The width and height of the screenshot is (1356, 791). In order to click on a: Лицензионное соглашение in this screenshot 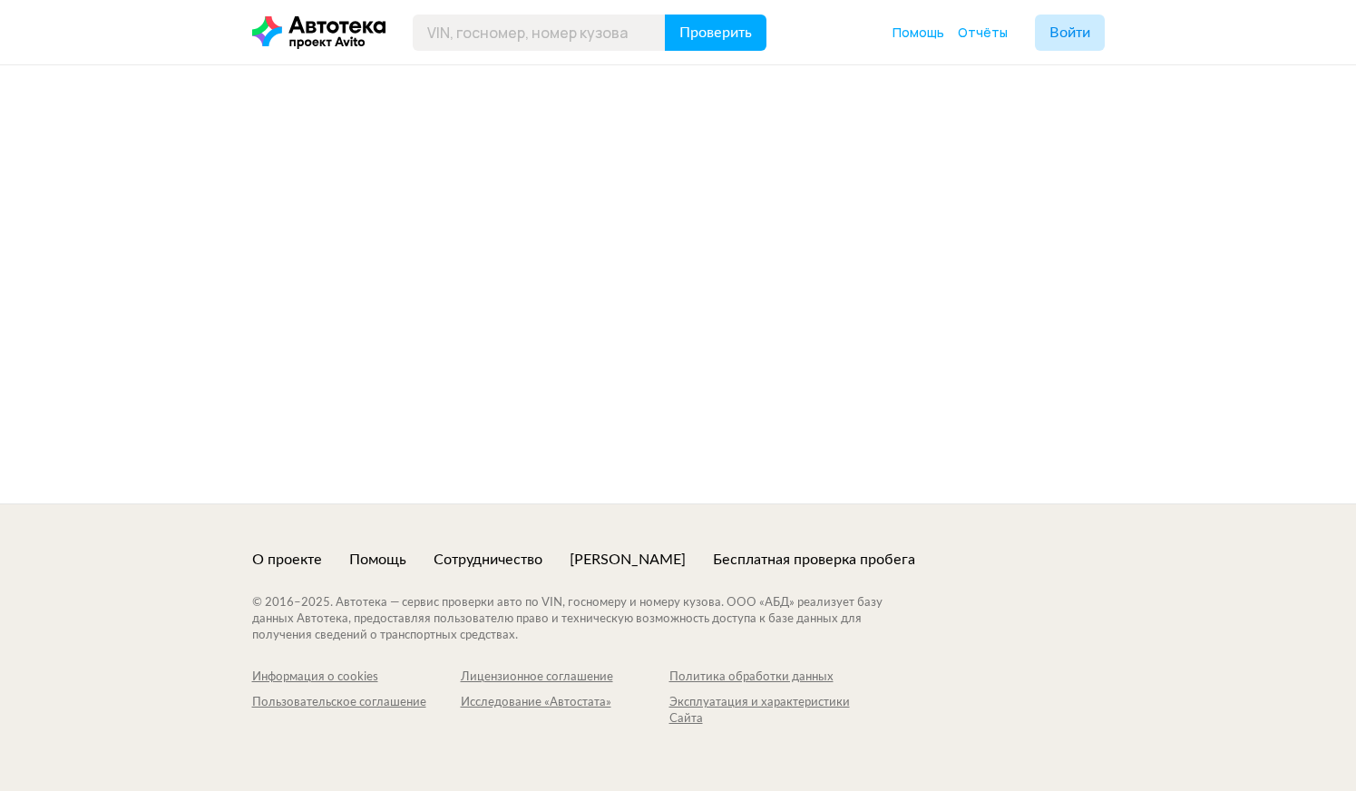, I will do `click(565, 678)`.